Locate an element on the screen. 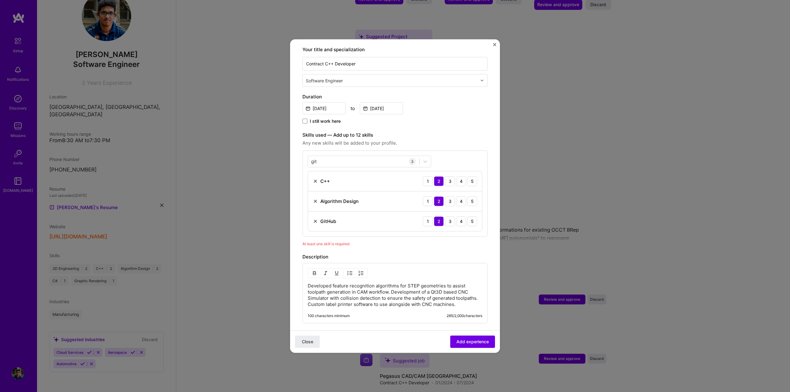 The width and height of the screenshot is (790, 392). div: C++ is located at coordinates (325, 181).